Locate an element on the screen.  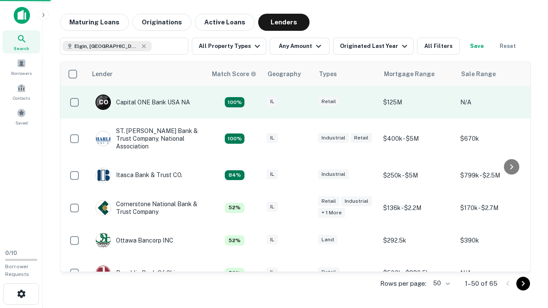
td: $136k - $2.2M is located at coordinates (417, 208).